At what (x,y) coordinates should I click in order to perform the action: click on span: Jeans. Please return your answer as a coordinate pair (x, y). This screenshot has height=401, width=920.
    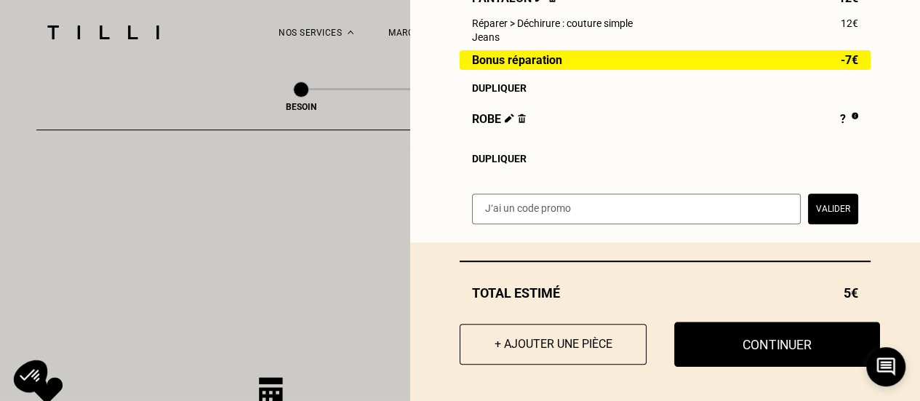
    Looking at the image, I should click on (486, 37).